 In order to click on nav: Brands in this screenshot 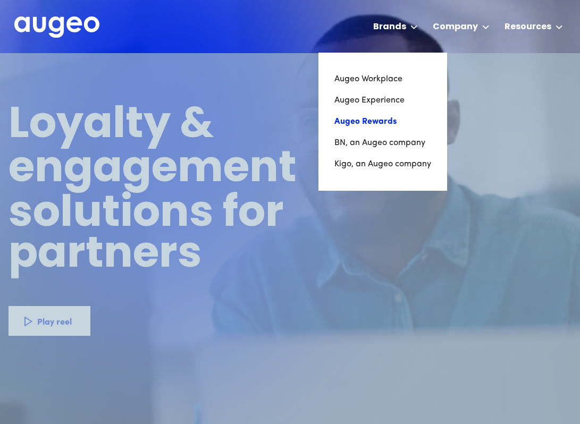, I will do `click(383, 122)`.